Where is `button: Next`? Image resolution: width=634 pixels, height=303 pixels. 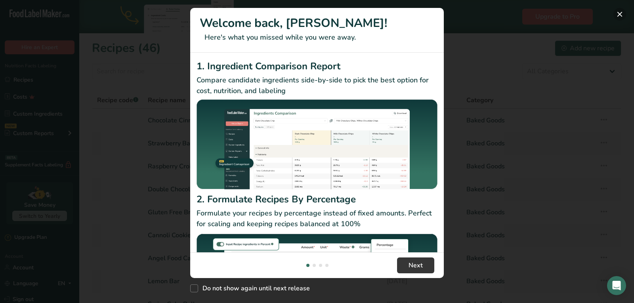
button: Next is located at coordinates (415, 265).